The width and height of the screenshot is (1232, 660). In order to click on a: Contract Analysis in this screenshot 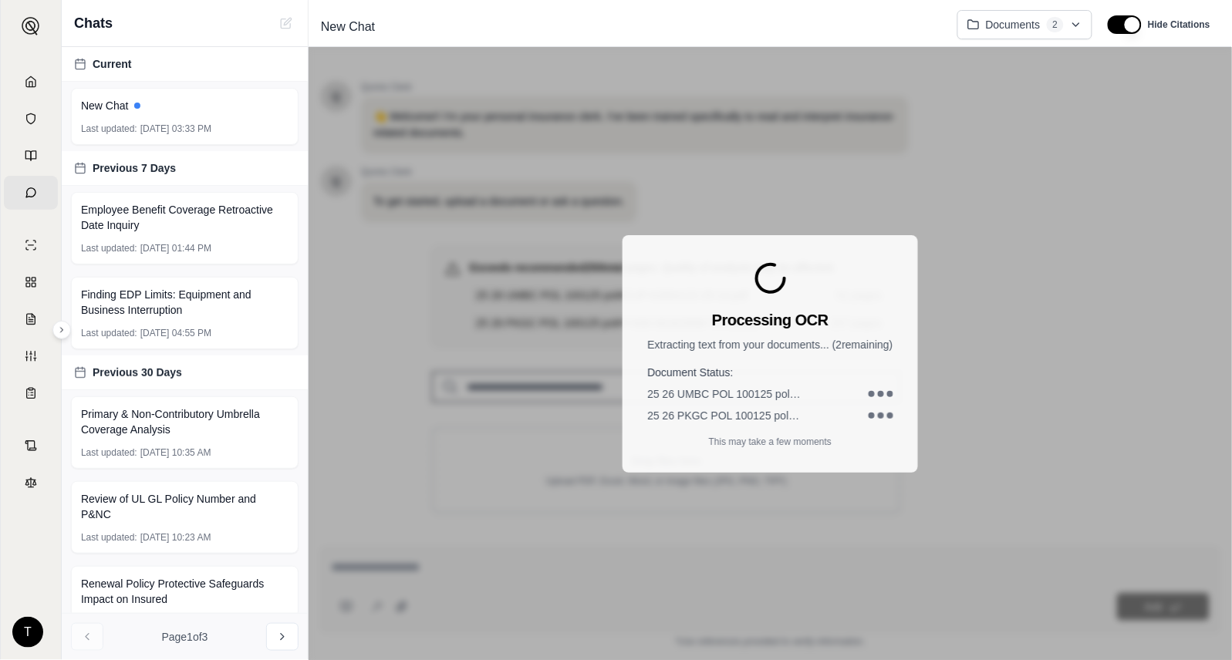, I will do `click(31, 446)`.